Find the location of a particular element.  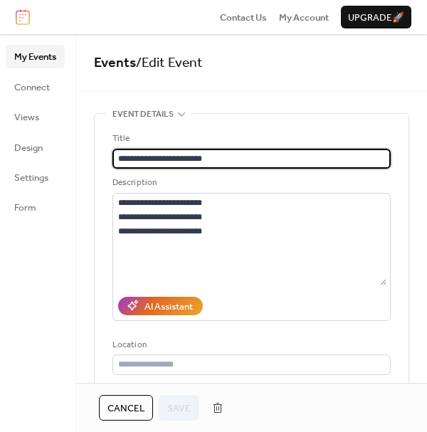

a: My Account is located at coordinates (304, 17).